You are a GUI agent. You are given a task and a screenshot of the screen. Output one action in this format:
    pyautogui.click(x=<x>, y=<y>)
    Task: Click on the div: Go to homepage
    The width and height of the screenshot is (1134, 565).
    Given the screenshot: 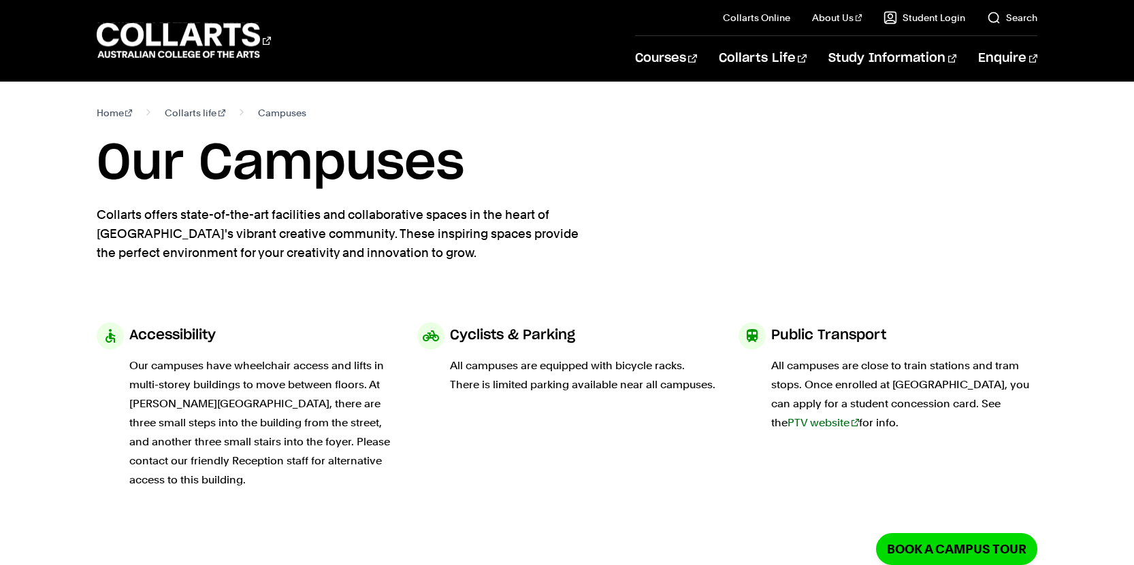 What is the action you would take?
    pyautogui.click(x=184, y=40)
    